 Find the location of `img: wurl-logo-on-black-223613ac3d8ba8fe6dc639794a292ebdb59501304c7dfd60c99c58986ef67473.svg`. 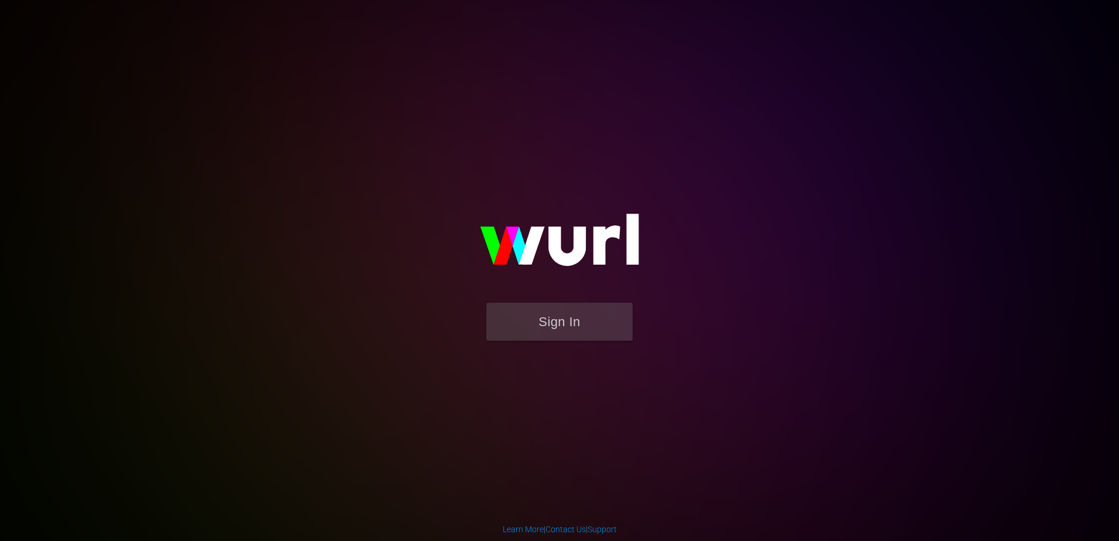

img: wurl-logo-on-black-223613ac3d8ba8fe6dc639794a292ebdb59501304c7dfd60c99c58986ef67473.svg is located at coordinates (559, 245).